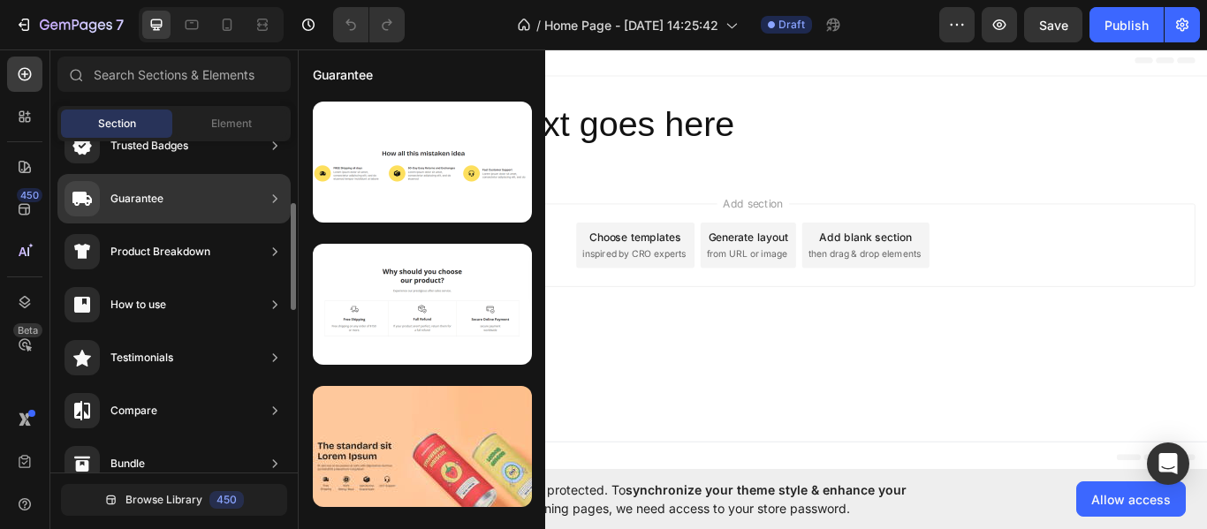 The width and height of the screenshot is (1207, 529). What do you see at coordinates (662, 223) in the screenshot?
I see `div: Add blank section` at bounding box center [662, 223].